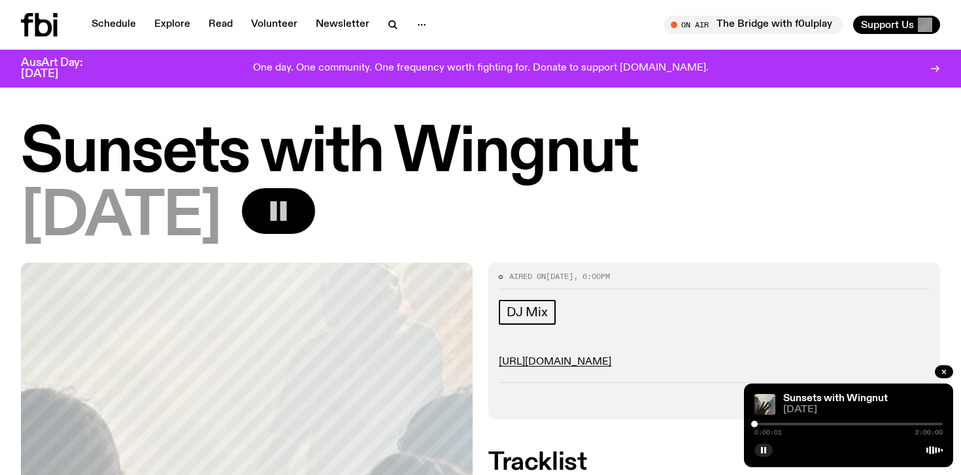 Image resolution: width=961 pixels, height=475 pixels. Describe the element at coordinates (527, 312) in the screenshot. I see `a: DJ Mix` at that location.